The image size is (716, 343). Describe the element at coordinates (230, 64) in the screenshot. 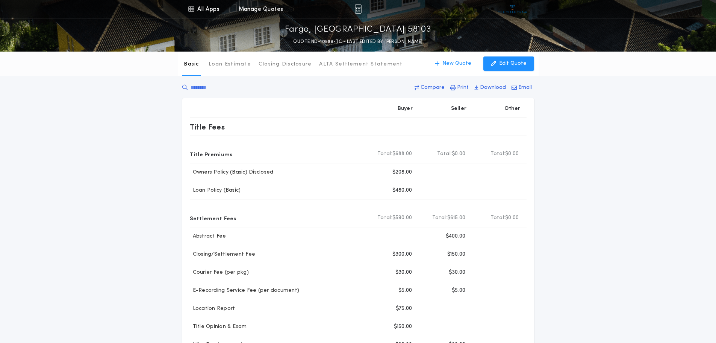

I see `p: Loan Estimate` at that location.